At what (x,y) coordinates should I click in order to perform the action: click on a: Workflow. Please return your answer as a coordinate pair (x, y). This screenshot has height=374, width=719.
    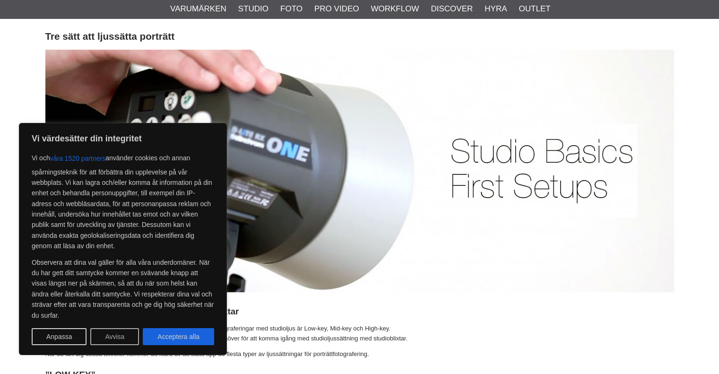
    Looking at the image, I should click on (395, 9).